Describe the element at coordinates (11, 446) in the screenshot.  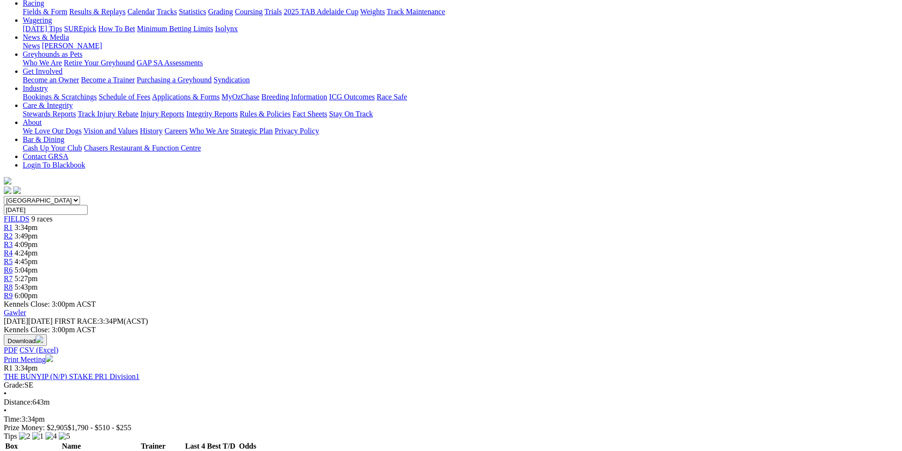
I see `span: Box` at that location.